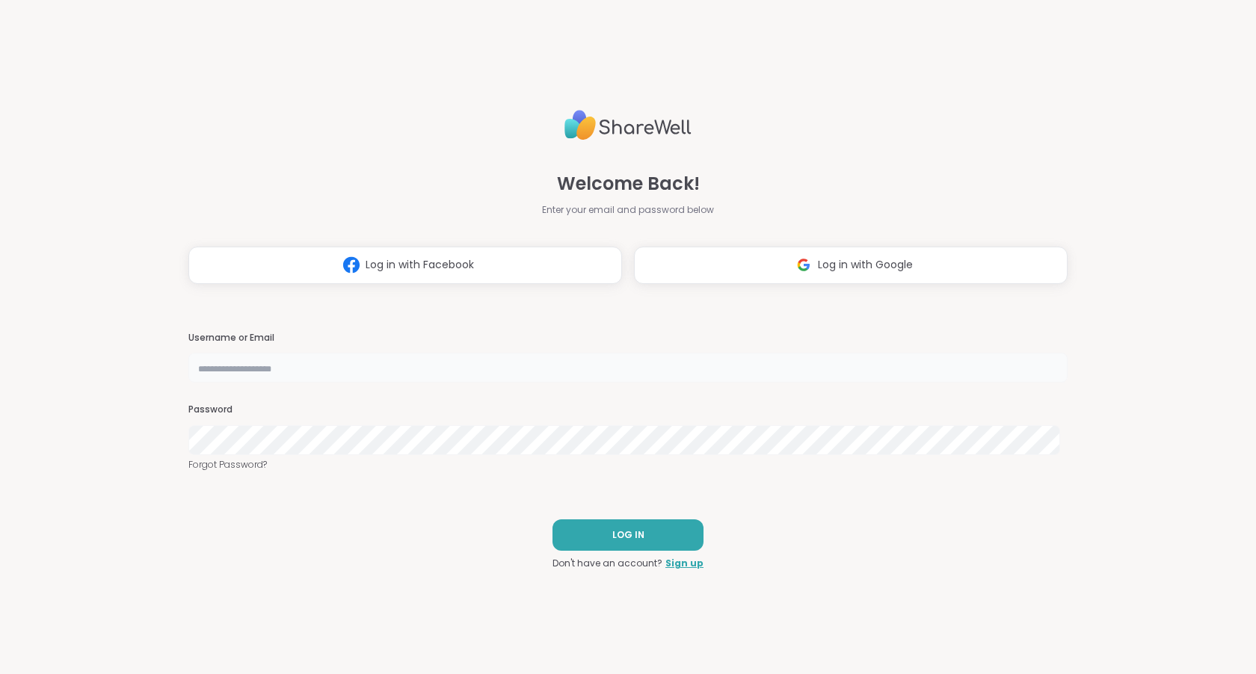  Describe the element at coordinates (628, 465) in the screenshot. I see `a: Forgot Password?` at that location.